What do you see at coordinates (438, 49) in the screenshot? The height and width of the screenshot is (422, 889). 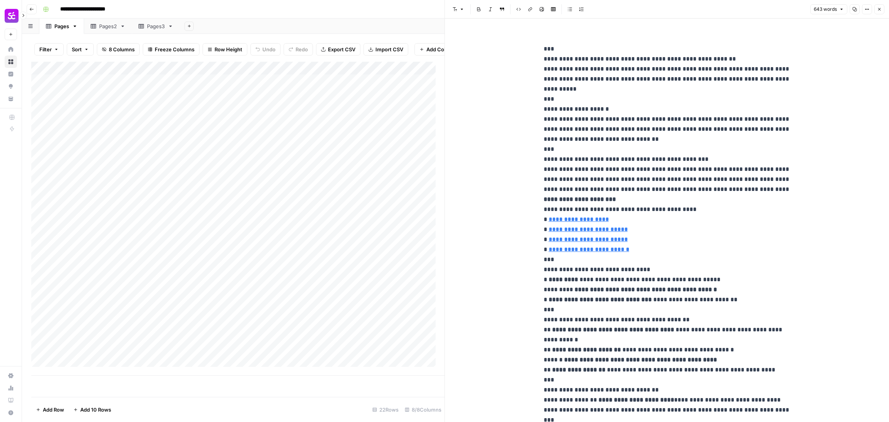 I see `button: Add Column` at bounding box center [438, 49].